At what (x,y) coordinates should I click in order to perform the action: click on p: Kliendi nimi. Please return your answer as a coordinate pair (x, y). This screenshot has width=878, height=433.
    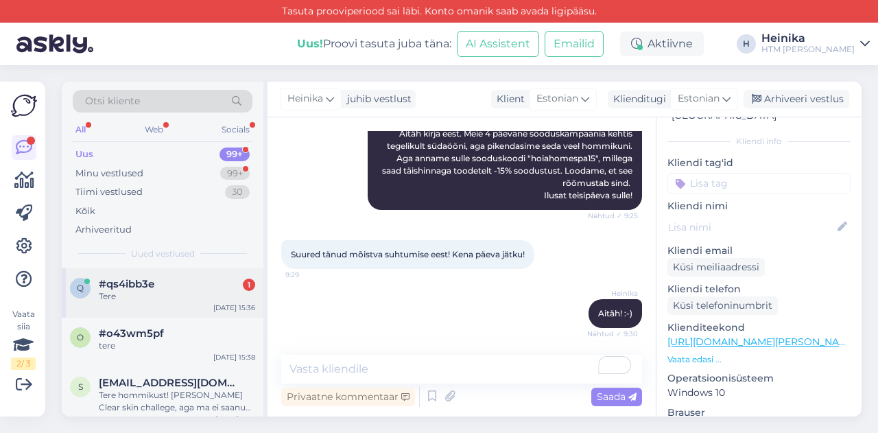
    Looking at the image, I should click on (758, 206).